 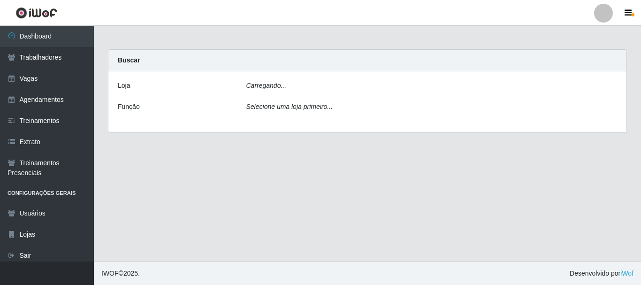 I want to click on a: iWof, so click(x=627, y=273).